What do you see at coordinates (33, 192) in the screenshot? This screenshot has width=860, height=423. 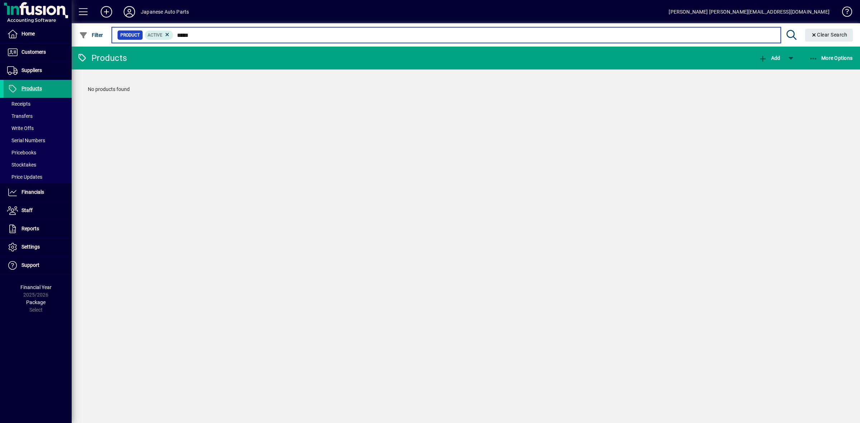 I see `span: Financials` at bounding box center [33, 192].